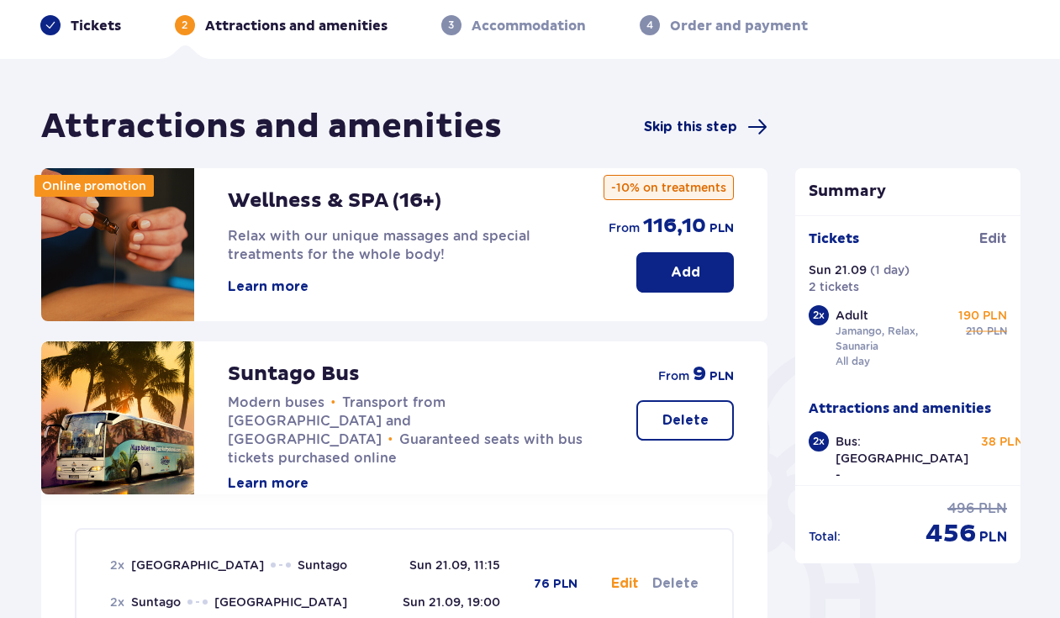 This screenshot has width=1060, height=618. I want to click on h1: Attractions and amenities, so click(272, 127).